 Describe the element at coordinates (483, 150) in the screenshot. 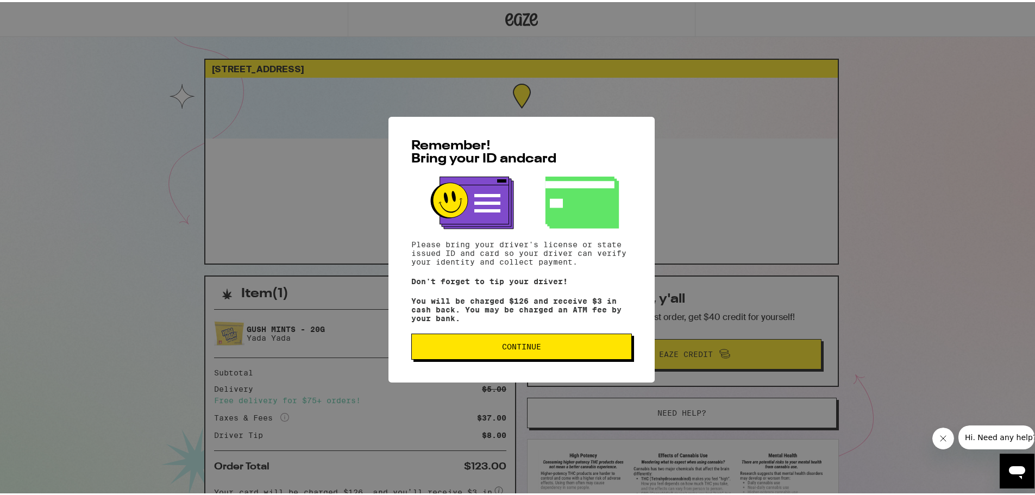

I see `span: Remember! Bring your ID and card` at that location.